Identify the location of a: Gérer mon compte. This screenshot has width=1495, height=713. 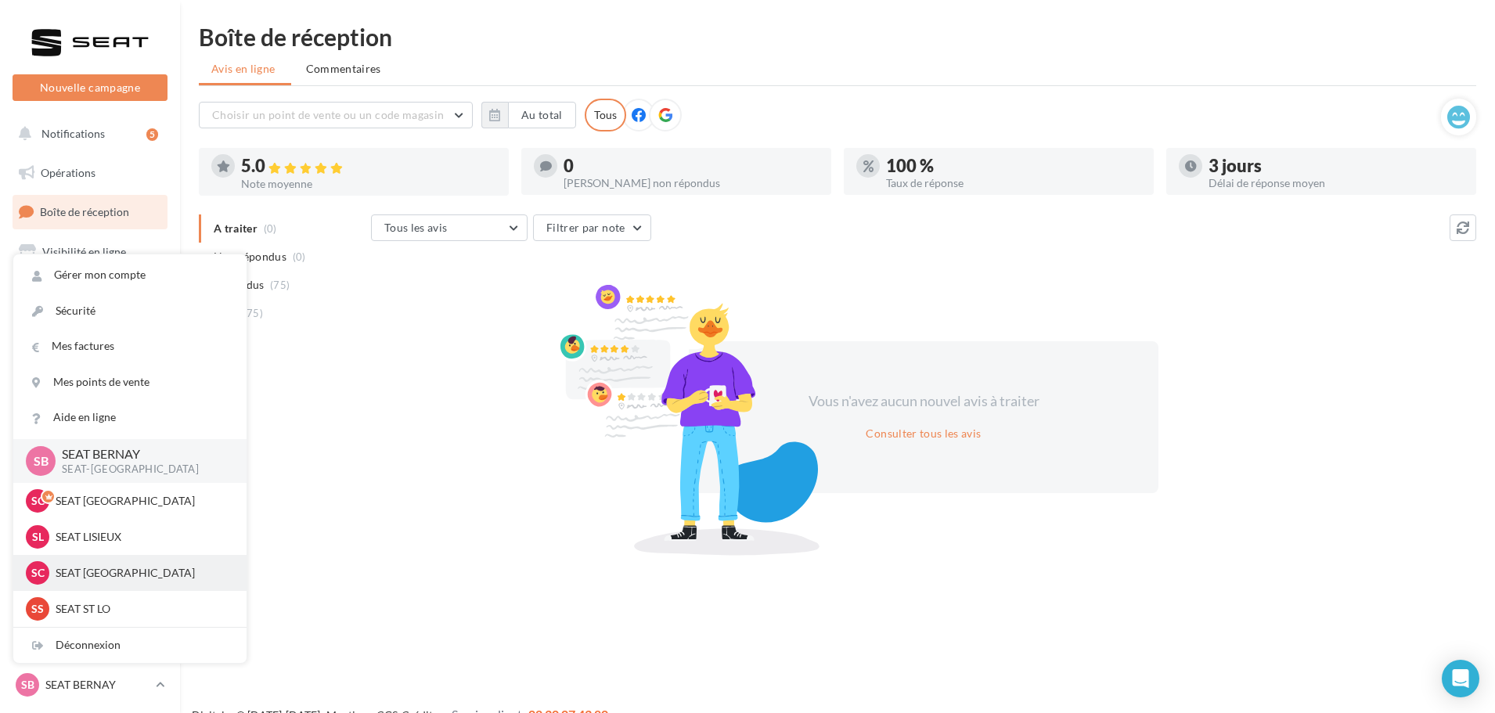
(130, 275).